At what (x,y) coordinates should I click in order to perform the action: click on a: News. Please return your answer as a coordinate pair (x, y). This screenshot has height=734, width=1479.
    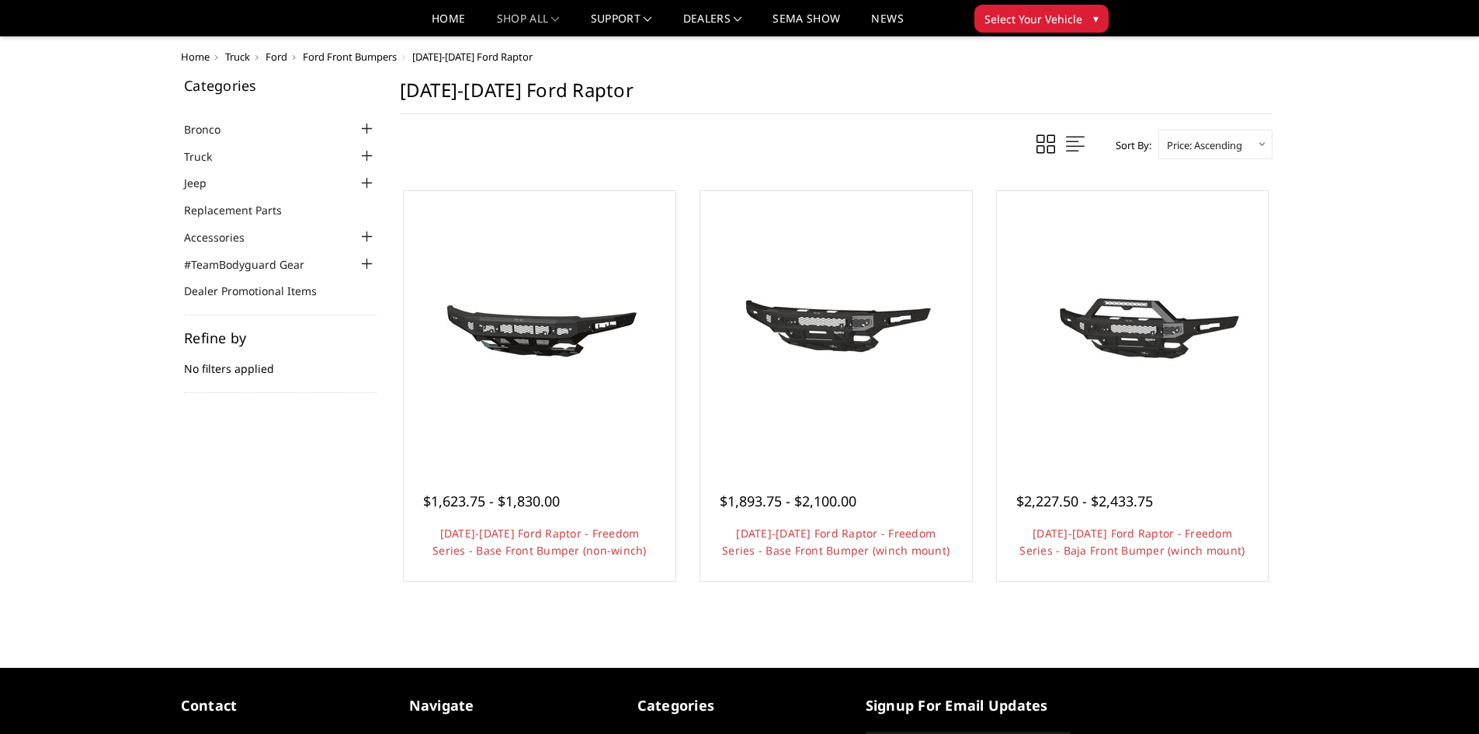
    Looking at the image, I should click on (886, 24).